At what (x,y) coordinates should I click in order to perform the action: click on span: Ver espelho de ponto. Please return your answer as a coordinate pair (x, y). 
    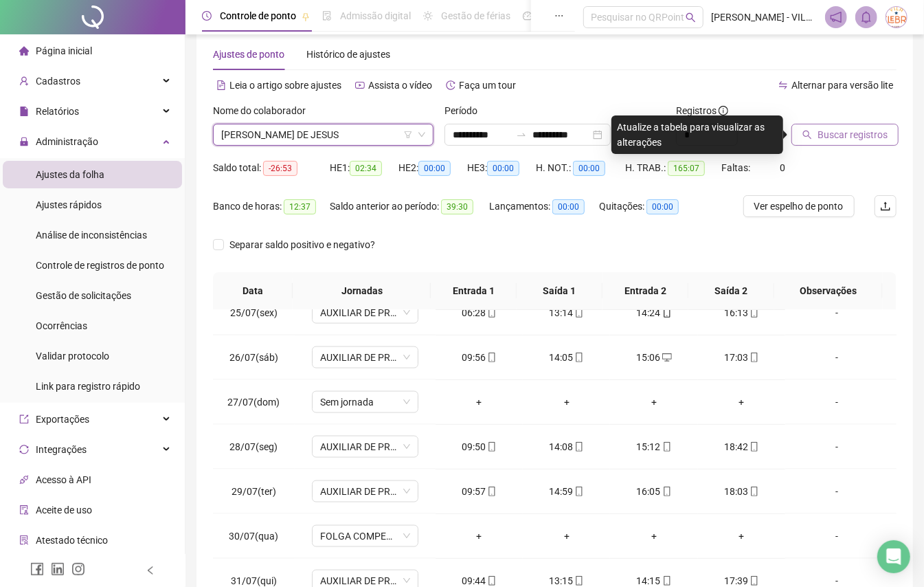
    Looking at the image, I should click on (799, 206).